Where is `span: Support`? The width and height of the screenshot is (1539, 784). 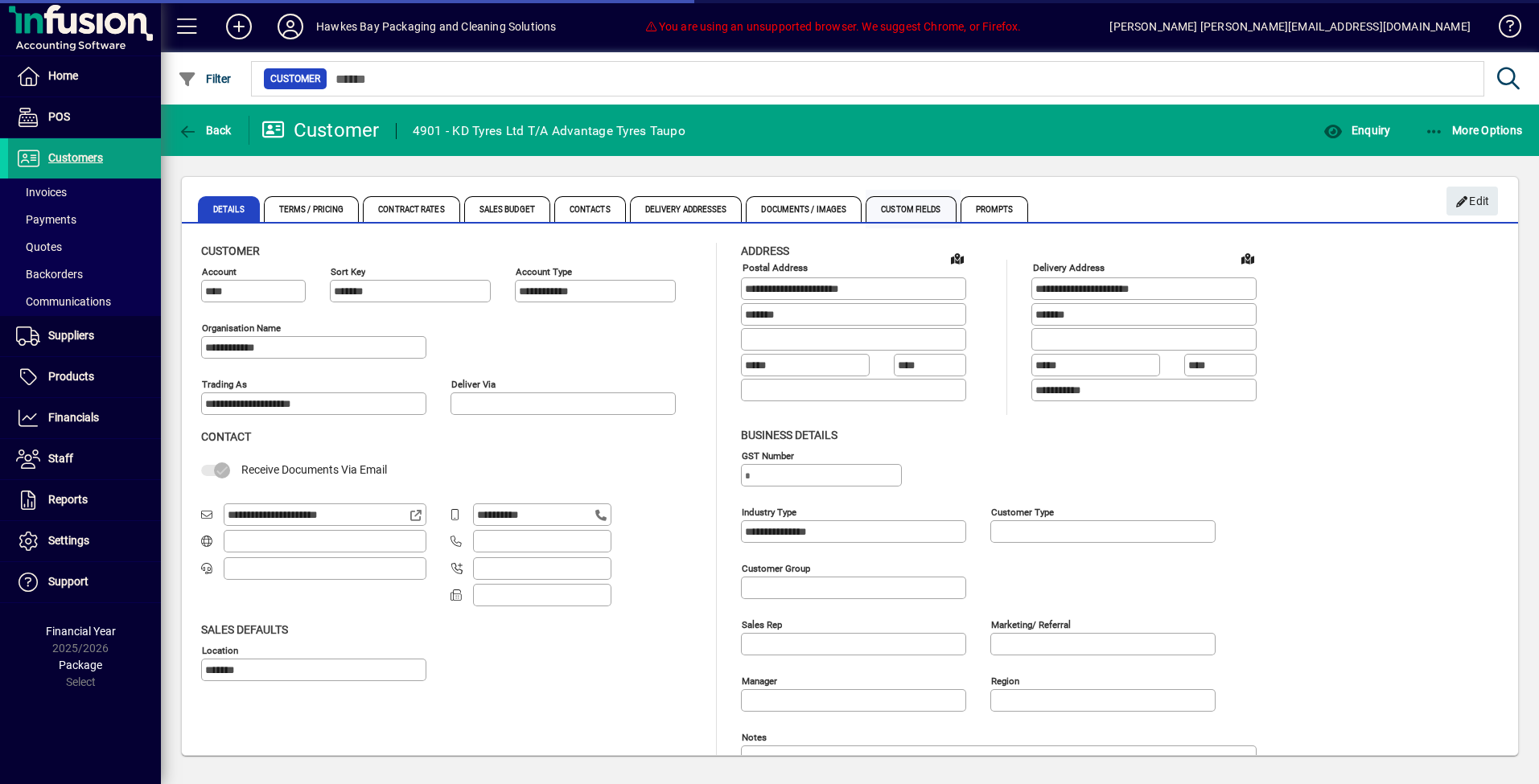 span: Support is located at coordinates (68, 581).